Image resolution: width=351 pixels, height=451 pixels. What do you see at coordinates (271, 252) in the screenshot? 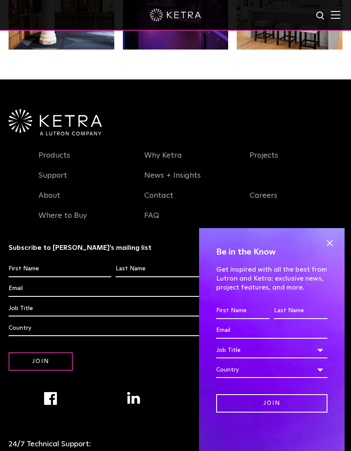
I see `h4: Be in the Know` at bounding box center [271, 252].